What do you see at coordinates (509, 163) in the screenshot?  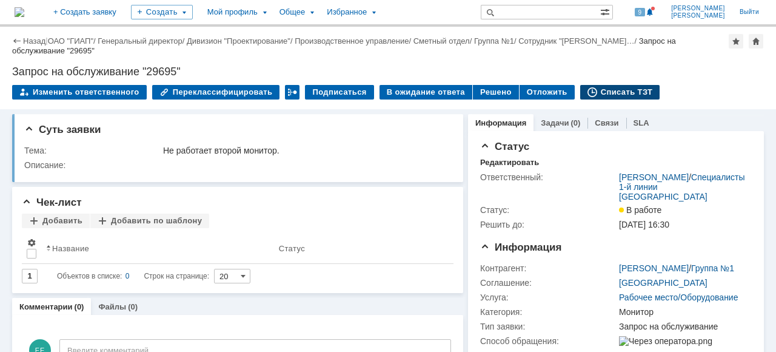 I see `div: Редактировать` at bounding box center [509, 163].